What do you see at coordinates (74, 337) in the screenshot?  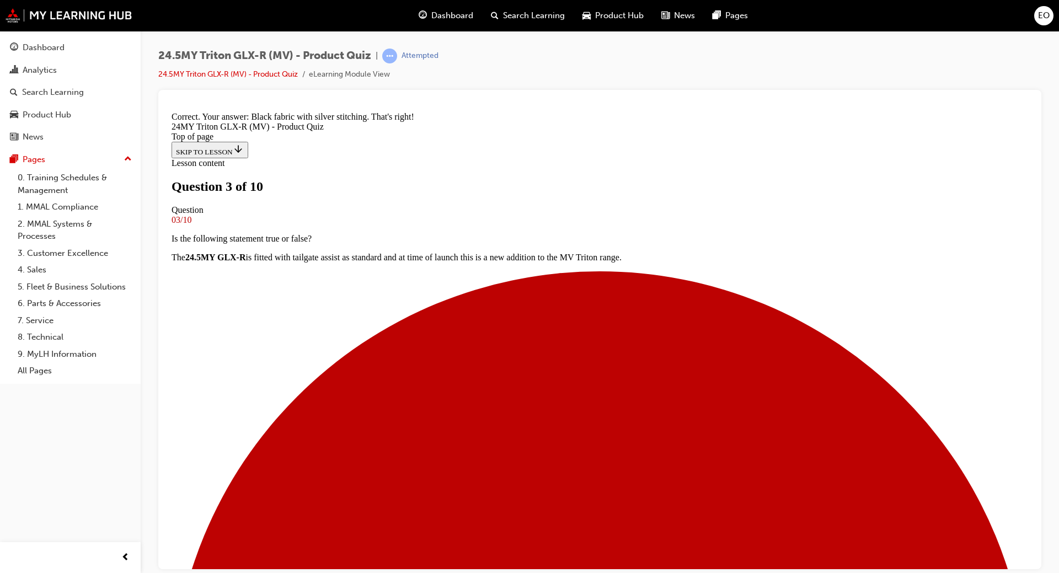 I see `a: 8. Technical` at bounding box center [74, 337].